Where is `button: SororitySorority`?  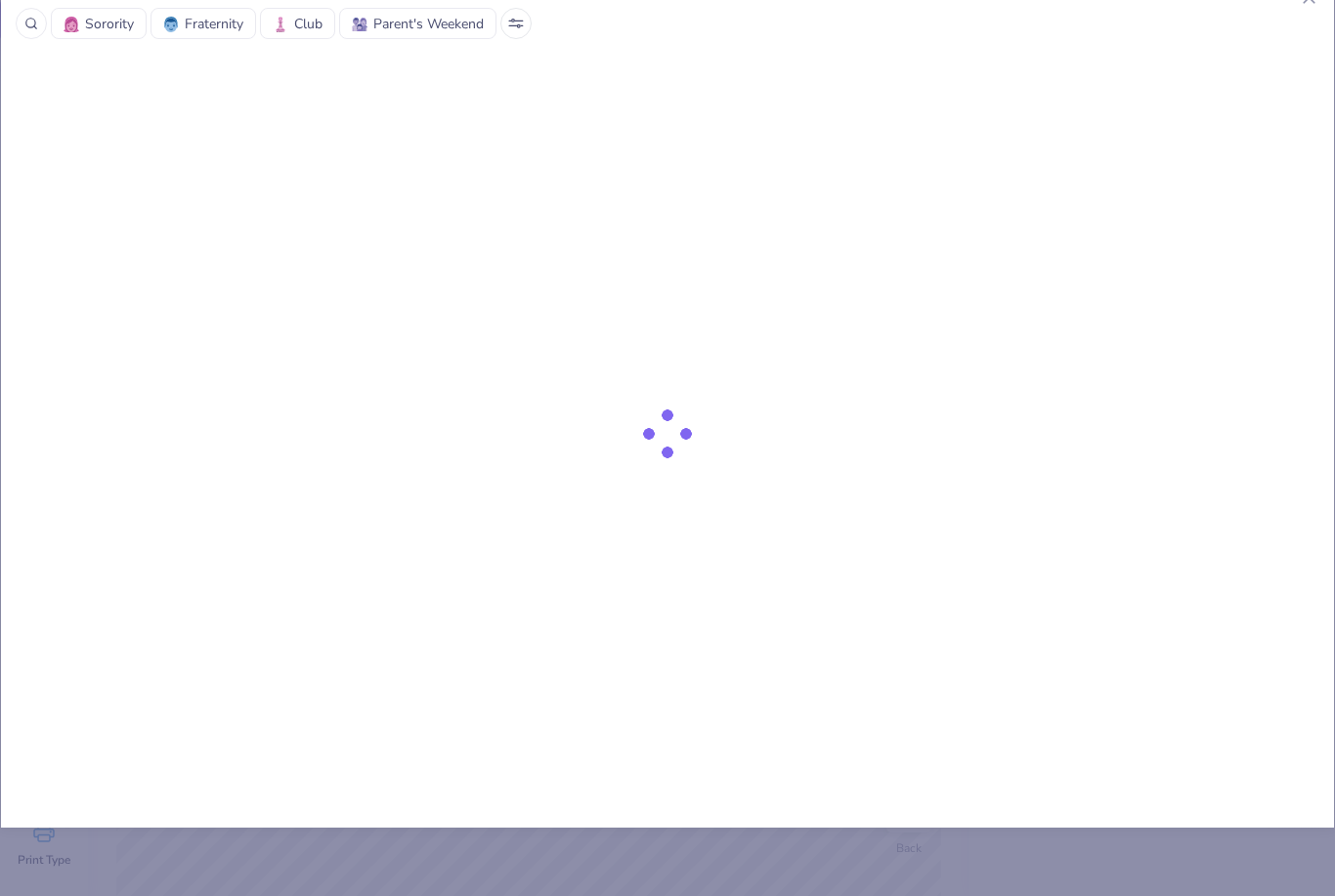
button: SororitySorority is located at coordinates (98, 24).